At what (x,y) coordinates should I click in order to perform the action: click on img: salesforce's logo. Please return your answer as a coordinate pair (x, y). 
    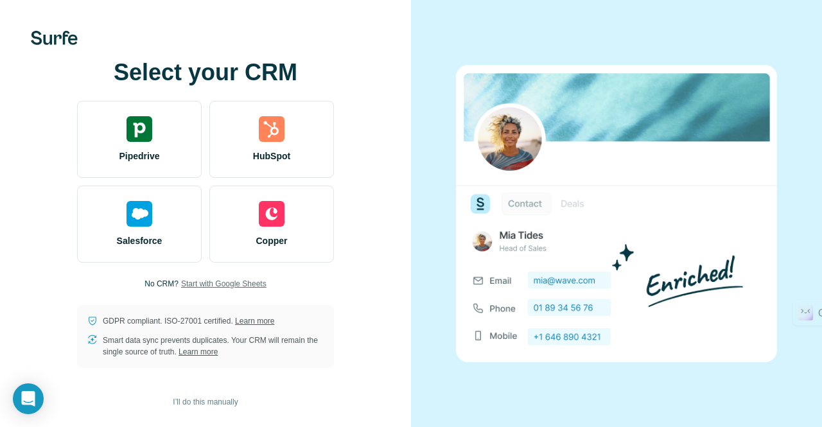
    Looking at the image, I should click on (139, 214).